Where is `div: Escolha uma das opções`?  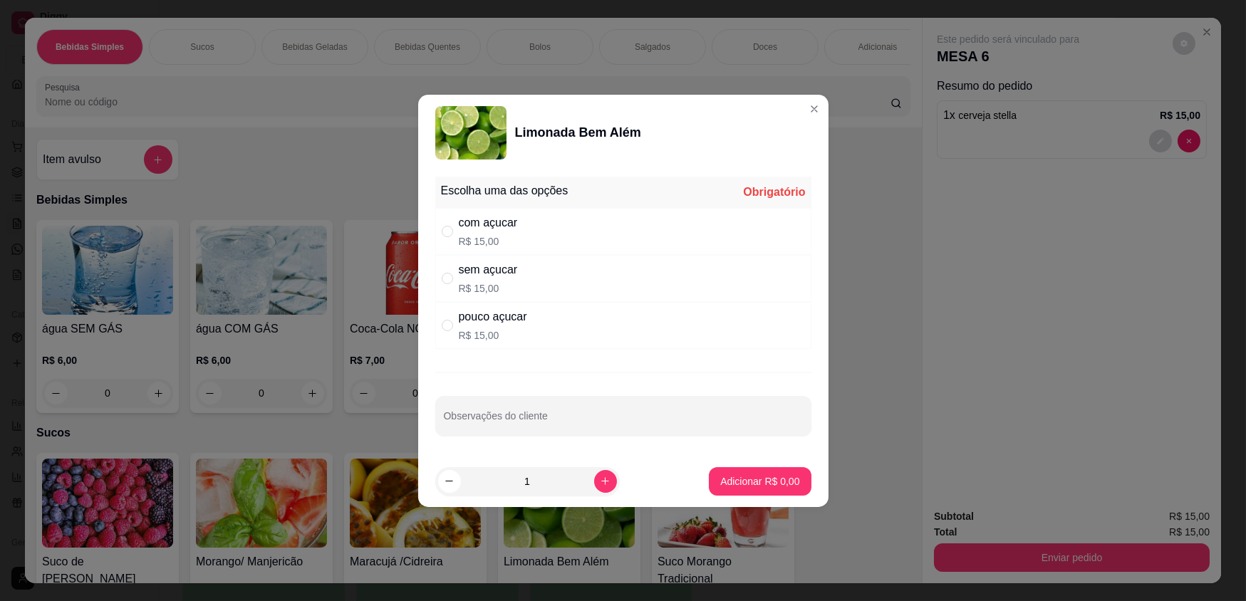
div: Escolha uma das opções is located at coordinates (504, 191).